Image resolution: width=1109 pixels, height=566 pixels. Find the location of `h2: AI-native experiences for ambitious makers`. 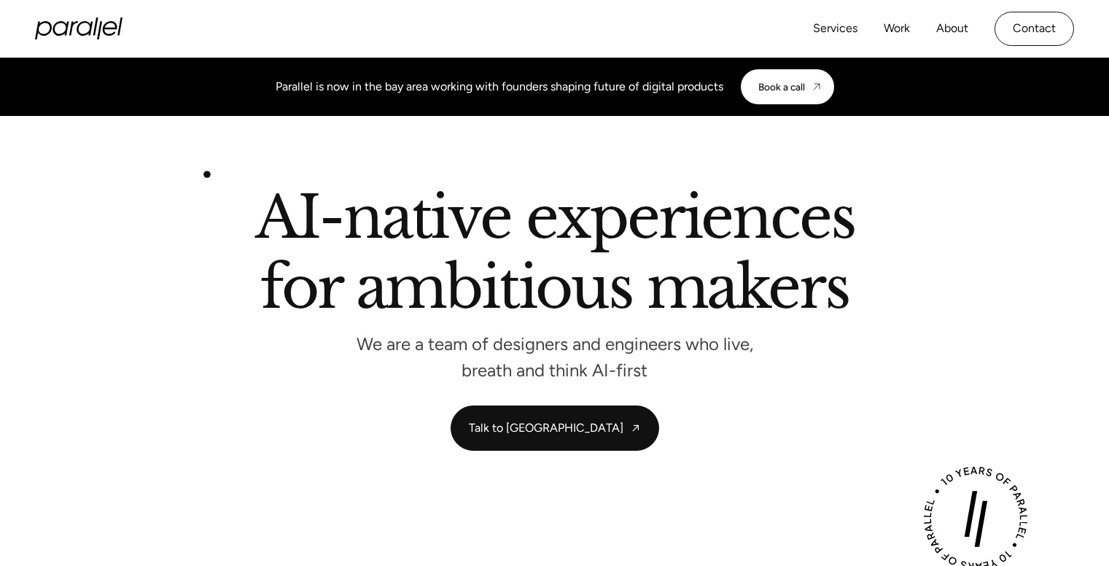

h2: AI-native experiences for ambitious makers is located at coordinates (555, 255).